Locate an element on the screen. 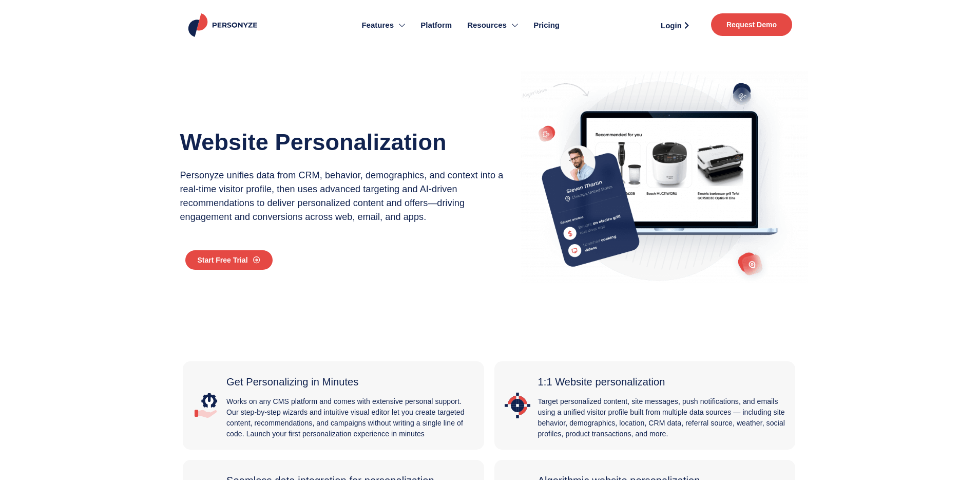  span: 1:1 Website personalization is located at coordinates (602, 381).